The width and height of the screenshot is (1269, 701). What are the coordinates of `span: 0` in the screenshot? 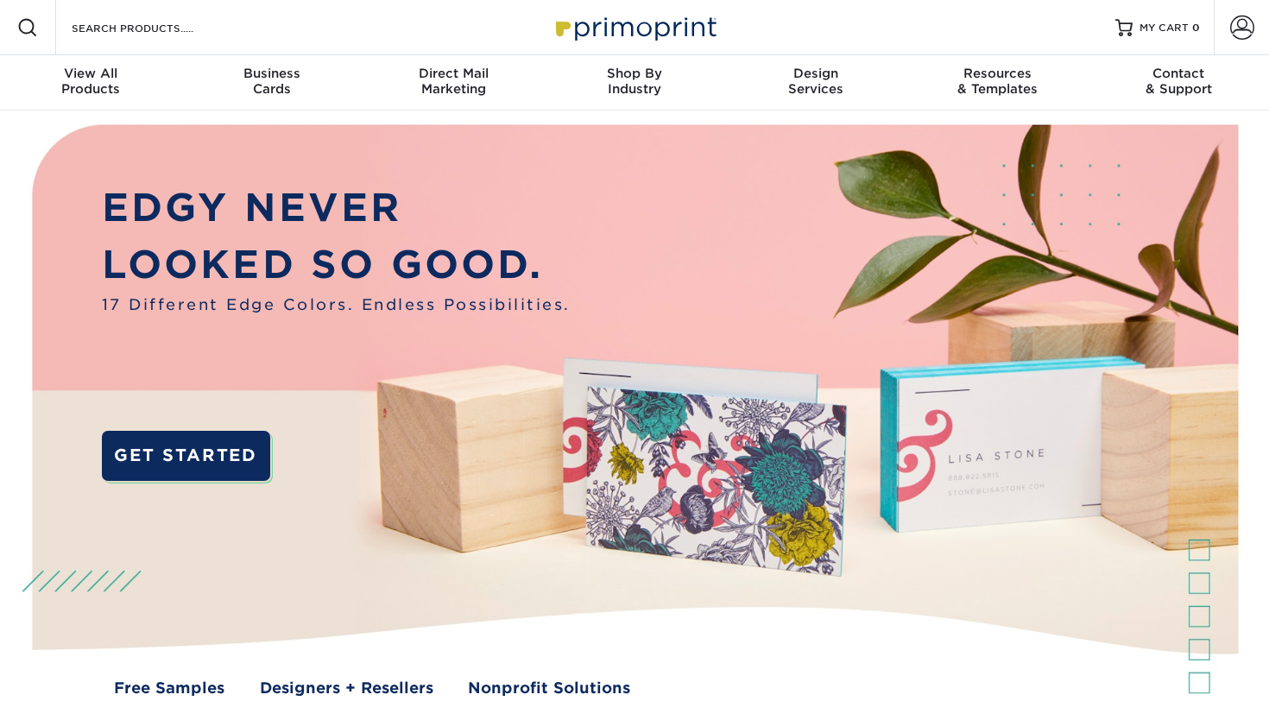 It's located at (1196, 28).